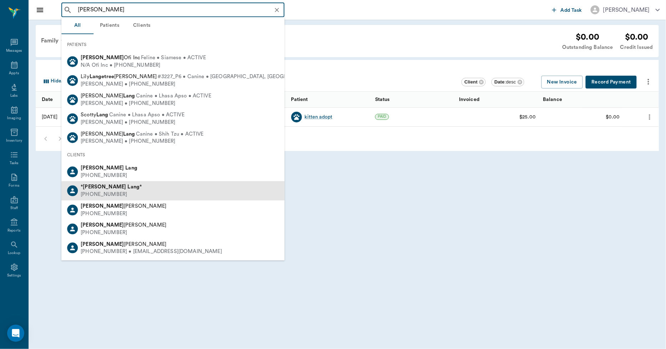 This screenshot has width=666, height=349. Describe the element at coordinates (16, 333) in the screenshot. I see `div: Open Intercom Messenger` at that location.